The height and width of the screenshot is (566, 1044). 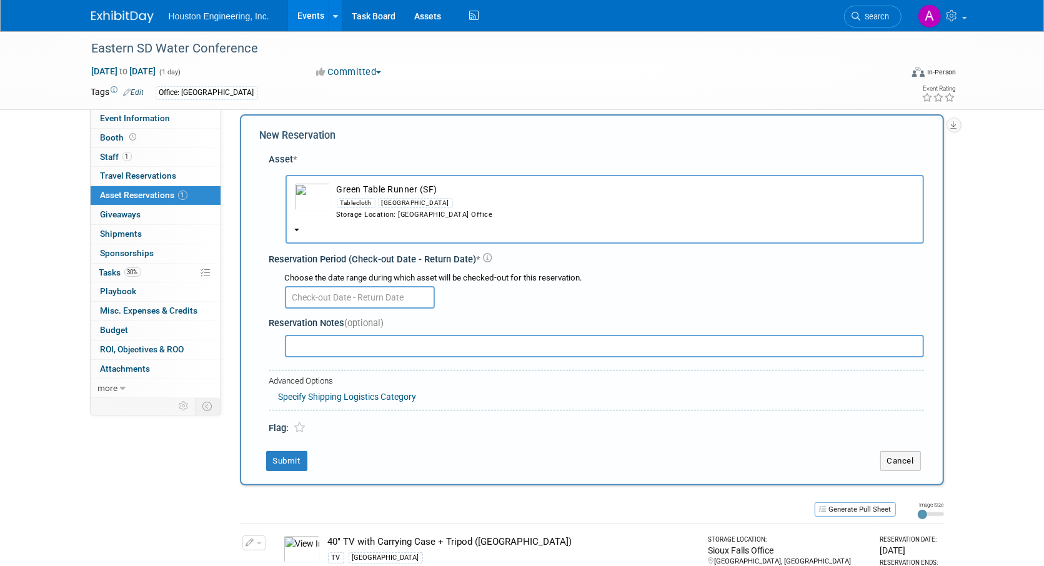 I want to click on span: (1 day), so click(x=170, y=72).